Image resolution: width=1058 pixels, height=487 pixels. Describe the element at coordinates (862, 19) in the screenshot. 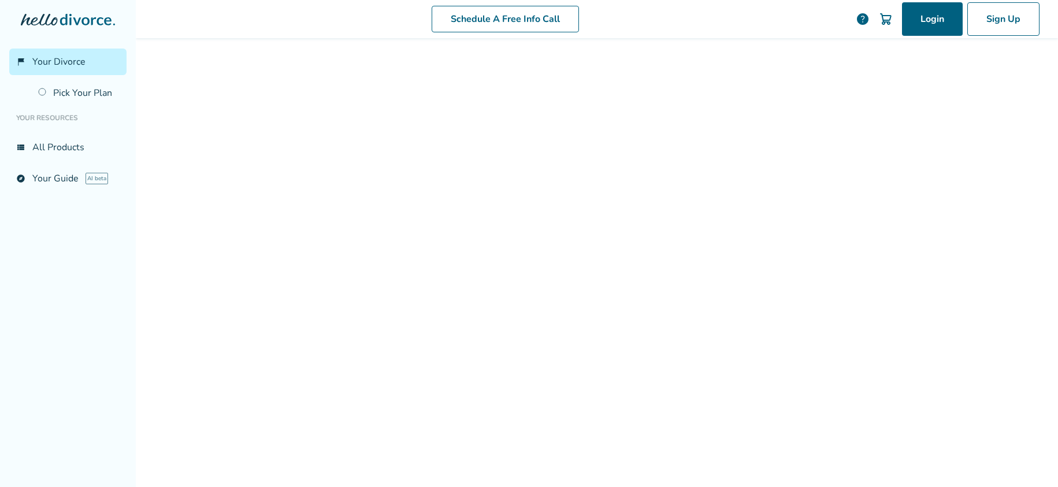

I see `a: help` at that location.